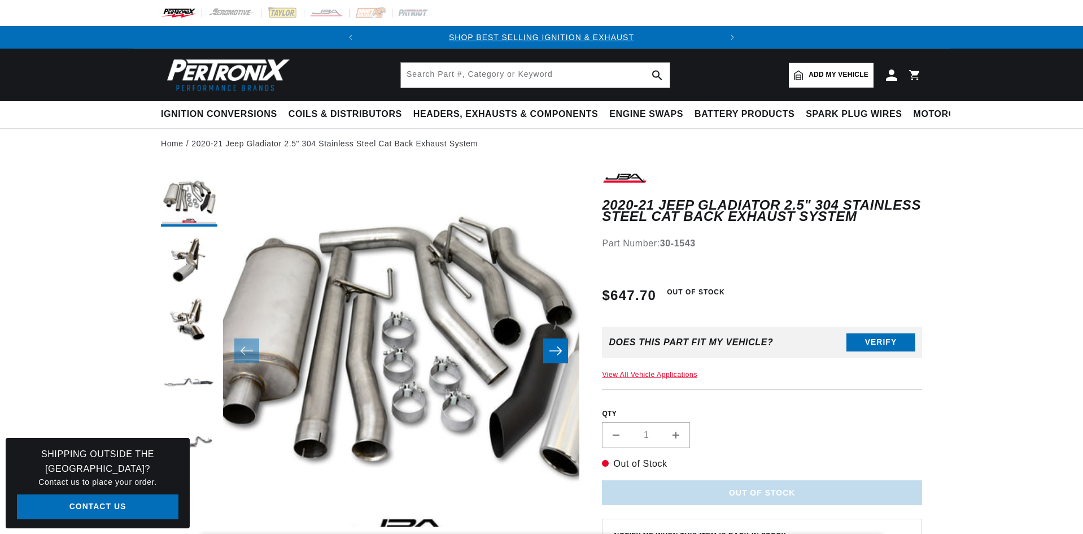 The image size is (1083, 534). What do you see at coordinates (222, 114) in the screenshot?
I see `summary: Ignition Conversions` at bounding box center [222, 114].